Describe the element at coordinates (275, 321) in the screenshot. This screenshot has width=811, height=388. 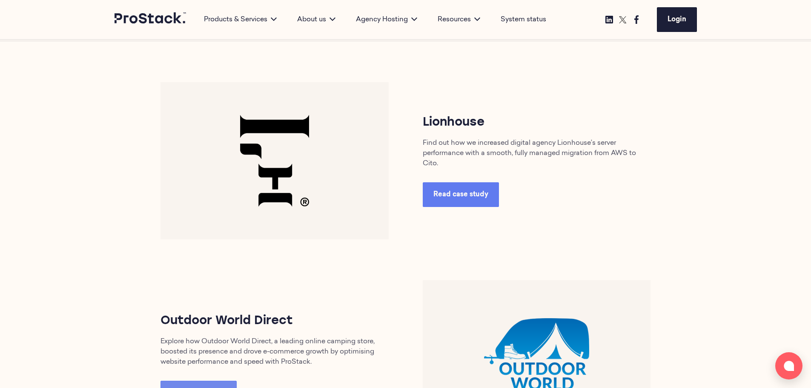
I see `h3: Outdoor World Direct` at that location.